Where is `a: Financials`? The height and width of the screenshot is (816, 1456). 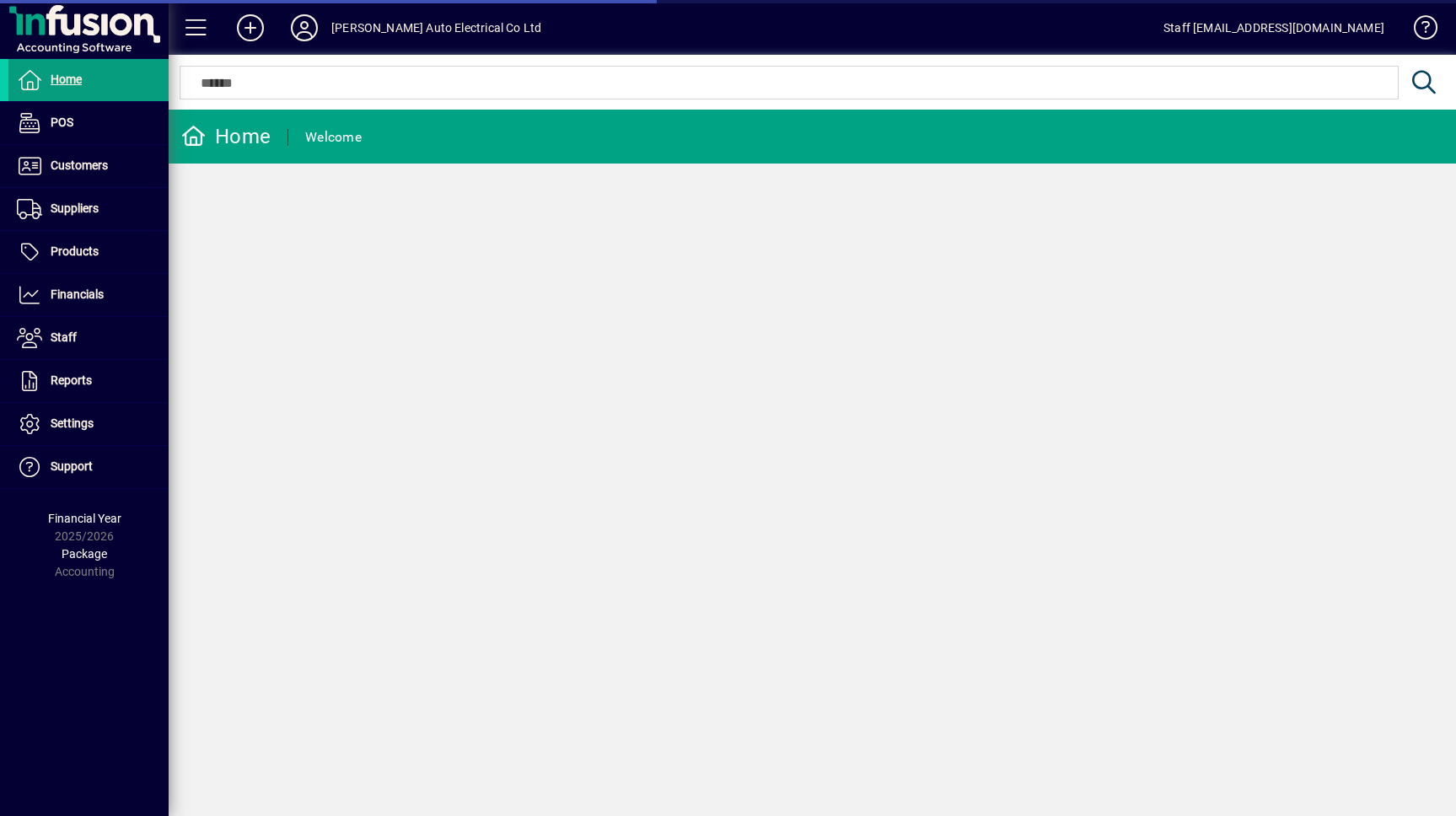
a: Financials is located at coordinates (89, 295).